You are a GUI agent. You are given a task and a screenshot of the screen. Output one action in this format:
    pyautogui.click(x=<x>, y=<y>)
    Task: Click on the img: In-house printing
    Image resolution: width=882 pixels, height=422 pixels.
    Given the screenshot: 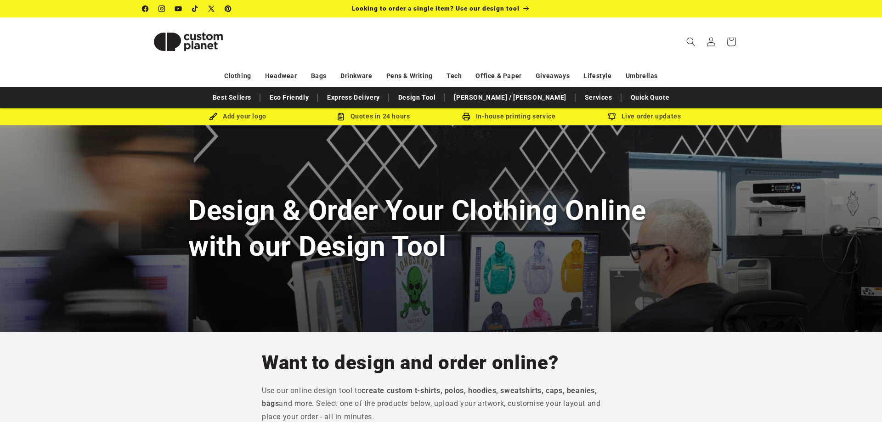 What is the action you would take?
    pyautogui.click(x=466, y=117)
    